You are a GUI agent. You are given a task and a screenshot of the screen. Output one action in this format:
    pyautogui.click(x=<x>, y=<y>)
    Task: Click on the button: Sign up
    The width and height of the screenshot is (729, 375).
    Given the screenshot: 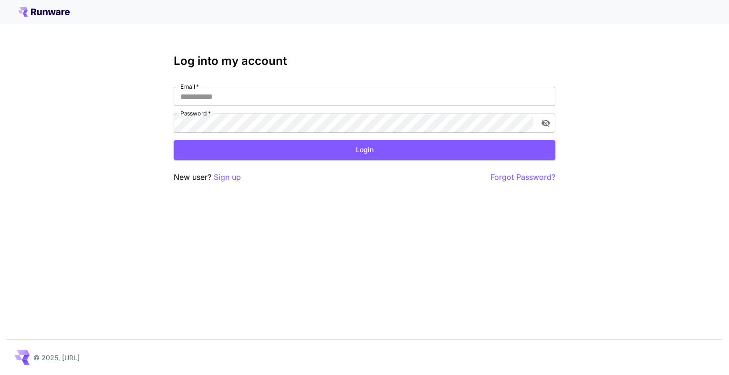 What is the action you would take?
    pyautogui.click(x=227, y=177)
    